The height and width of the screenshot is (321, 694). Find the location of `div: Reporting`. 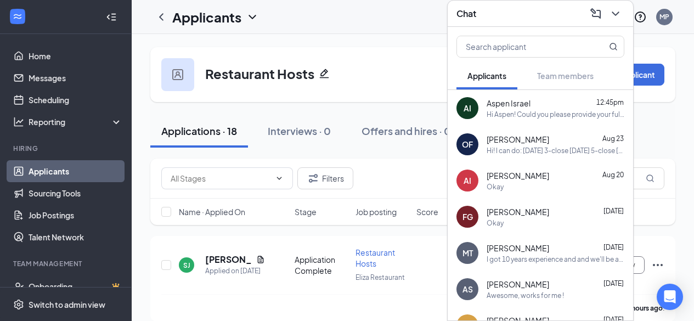

div: Reporting is located at coordinates (76, 122).